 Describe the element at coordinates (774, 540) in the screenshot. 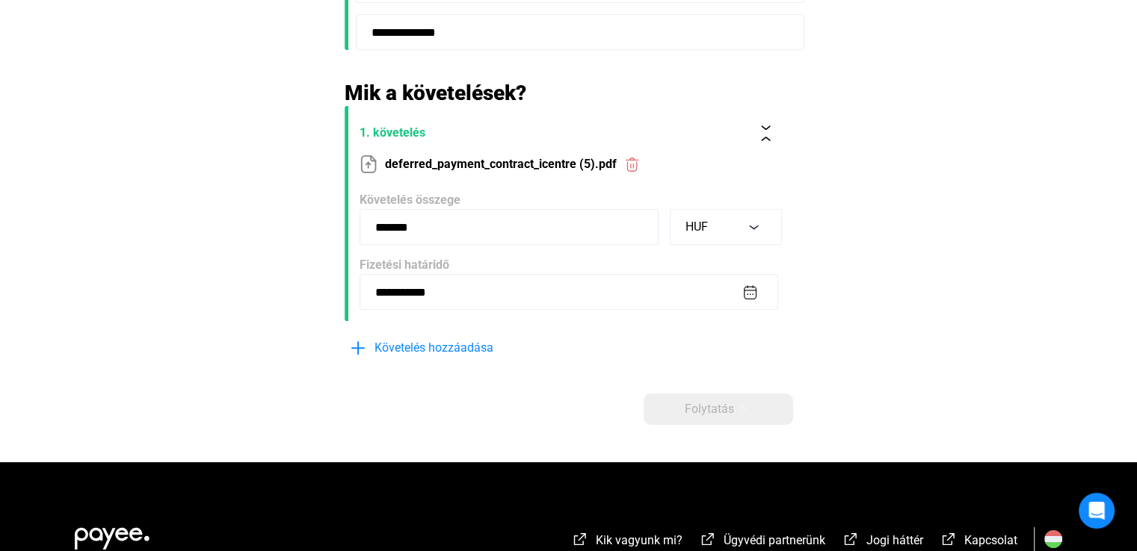

I see `span: Ügyvédi partnerünk` at that location.